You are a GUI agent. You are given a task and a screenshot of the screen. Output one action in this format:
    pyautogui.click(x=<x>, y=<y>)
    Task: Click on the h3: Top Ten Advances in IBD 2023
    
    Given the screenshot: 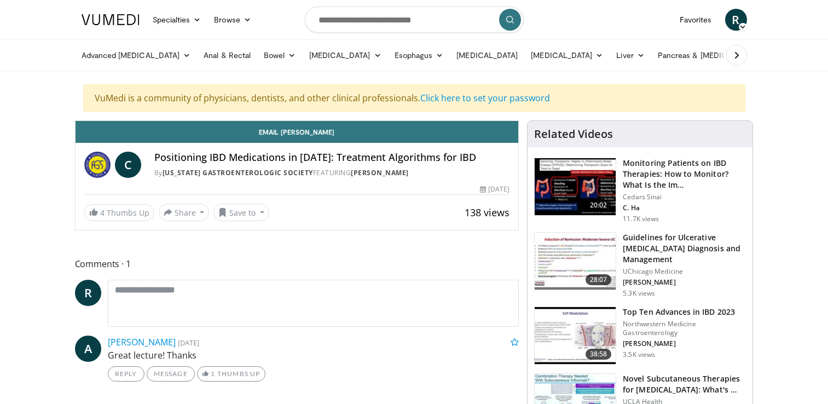 What is the action you would take?
    pyautogui.click(x=684, y=312)
    